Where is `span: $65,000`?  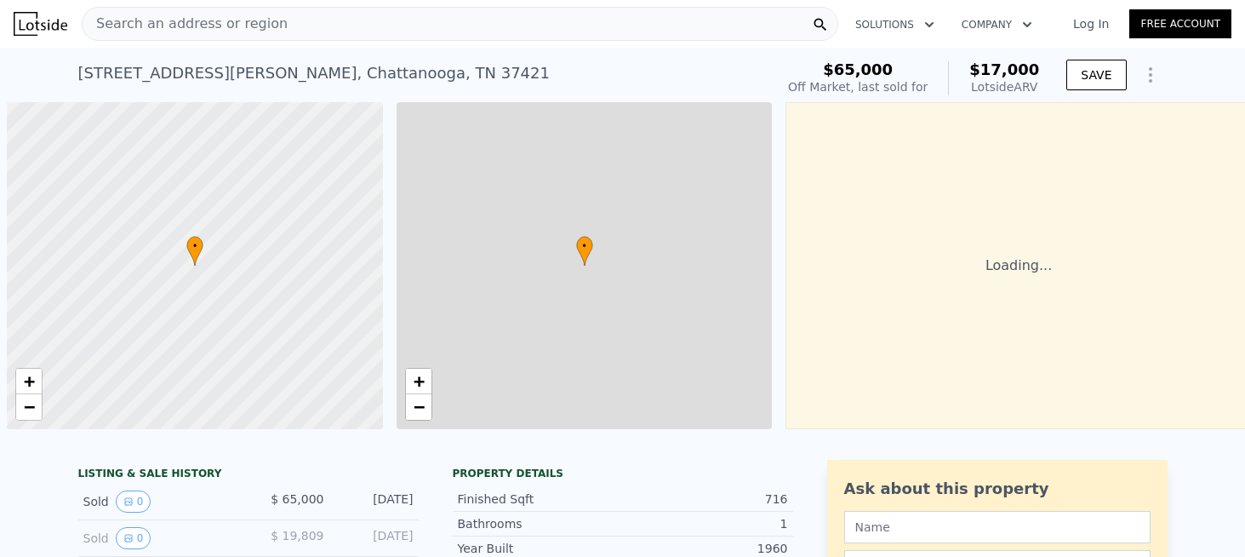 span: $65,000 is located at coordinates (858, 69).